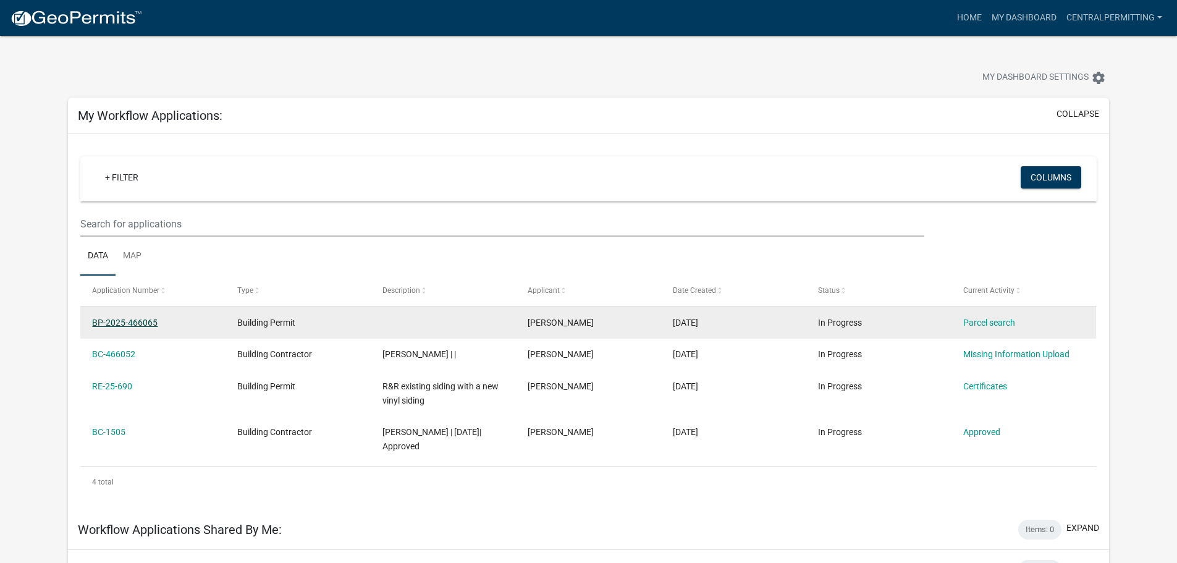 The height and width of the screenshot is (563, 1177). Describe the element at coordinates (443, 290) in the screenshot. I see `datatable-header-cell: Description` at that location.